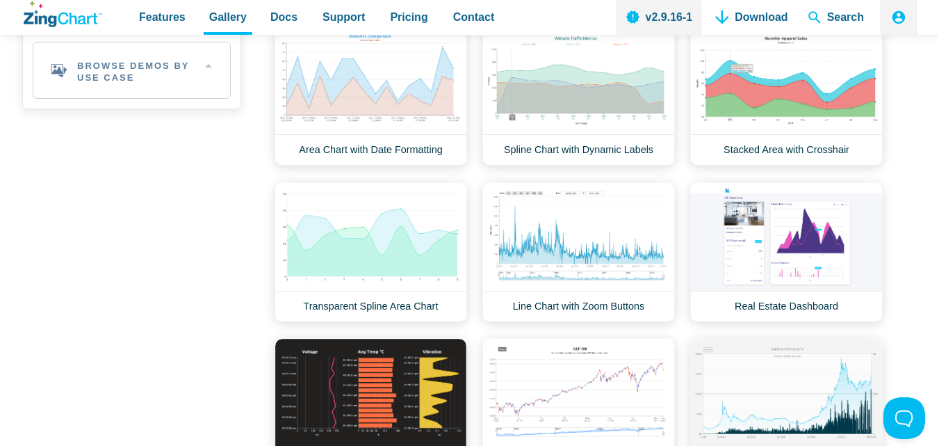  I want to click on a: Area Chart with Date Formatting, so click(371, 95).